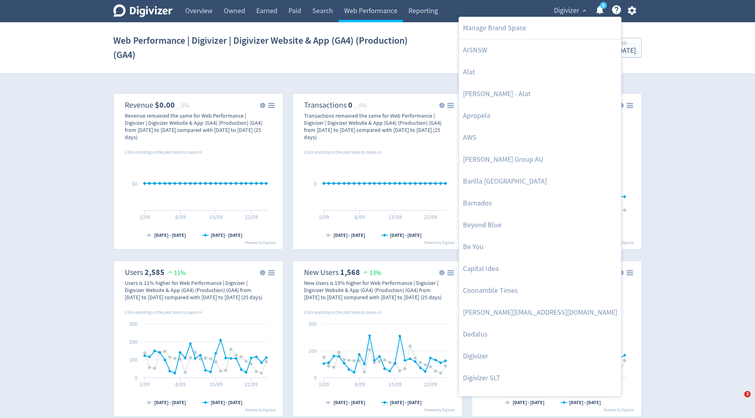 This screenshot has height=418, width=755. I want to click on a: AWS, so click(540, 137).